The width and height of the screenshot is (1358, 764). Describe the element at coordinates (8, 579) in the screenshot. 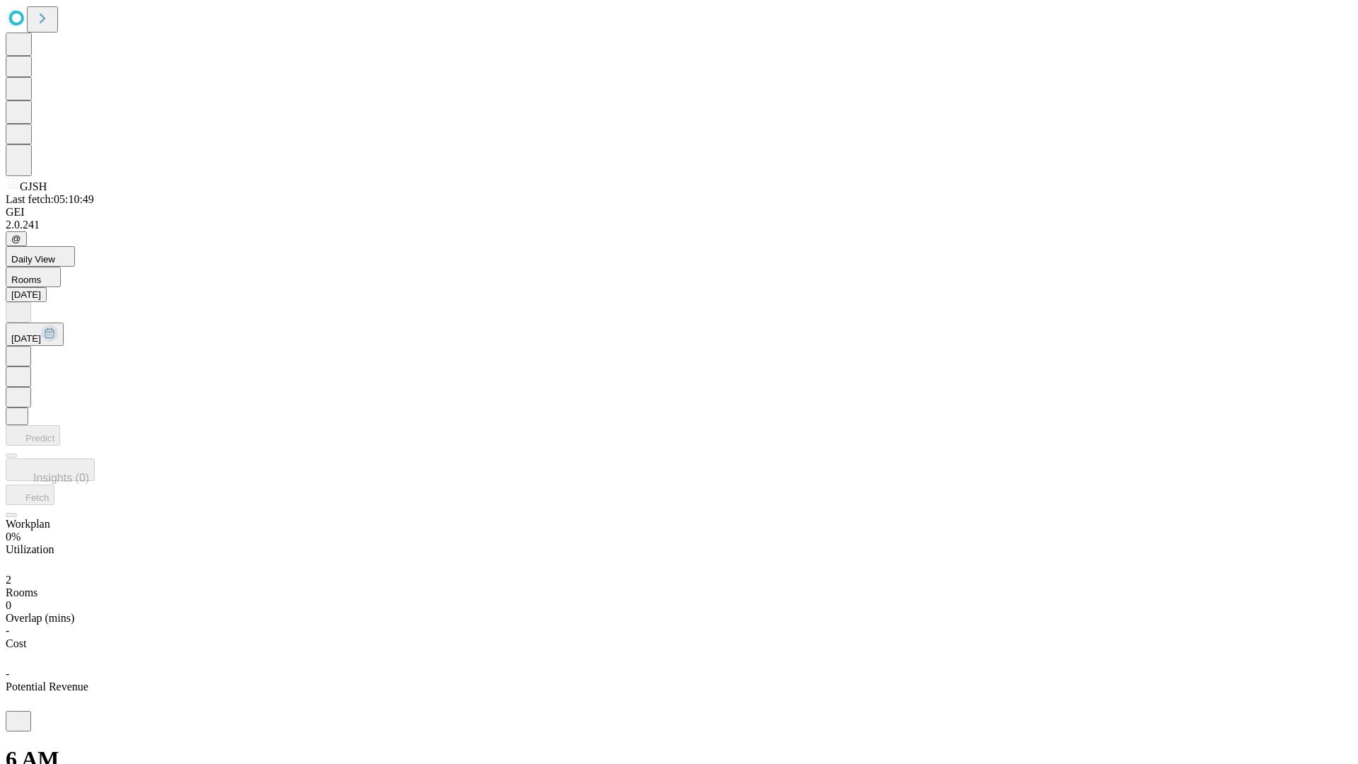

I see `span: 2` at that location.